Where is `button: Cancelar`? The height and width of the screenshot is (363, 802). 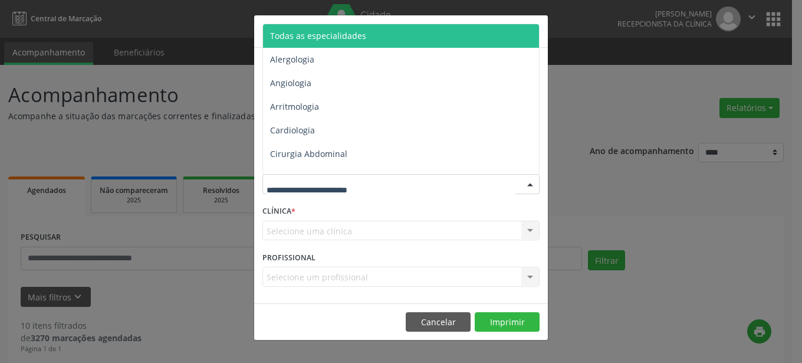 button: Cancelar is located at coordinates (438, 322).